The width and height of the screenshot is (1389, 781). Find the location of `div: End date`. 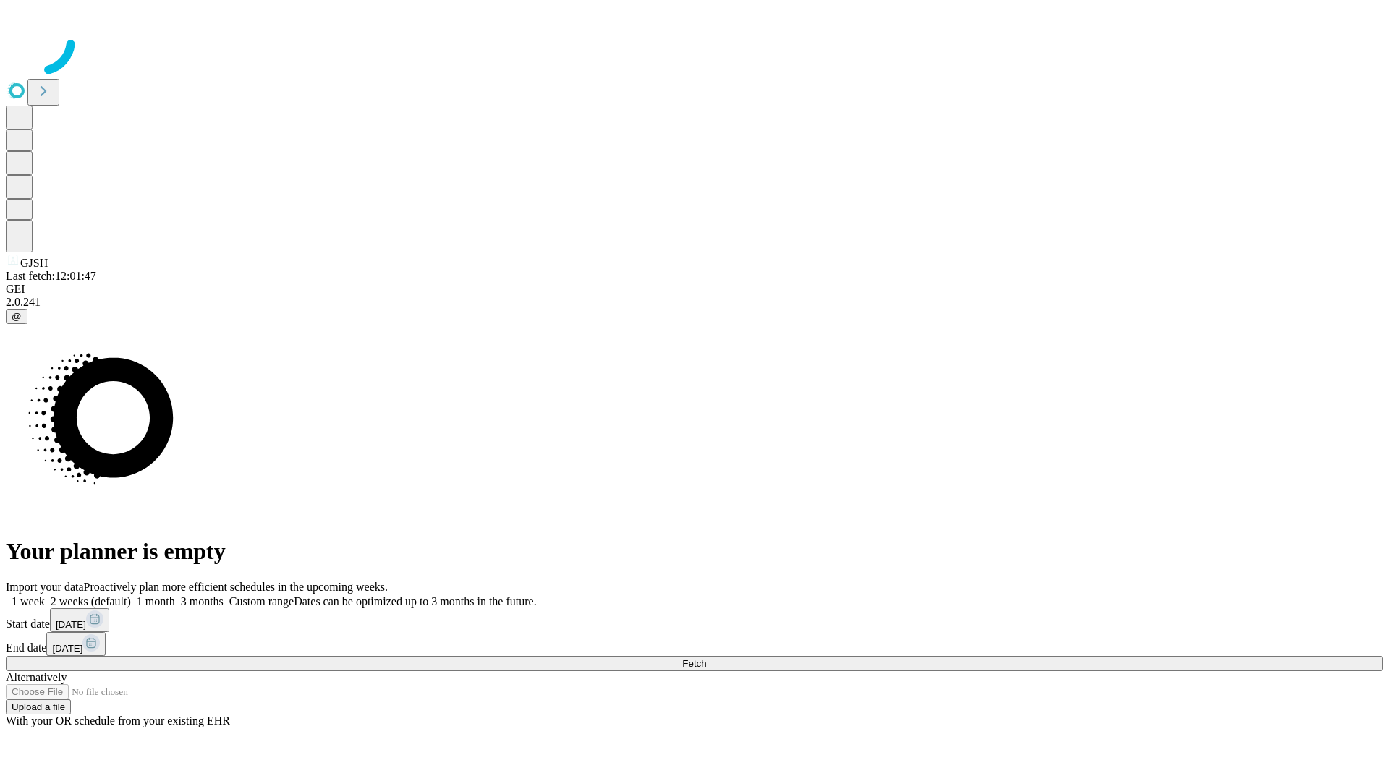

div: End date is located at coordinates (694, 644).